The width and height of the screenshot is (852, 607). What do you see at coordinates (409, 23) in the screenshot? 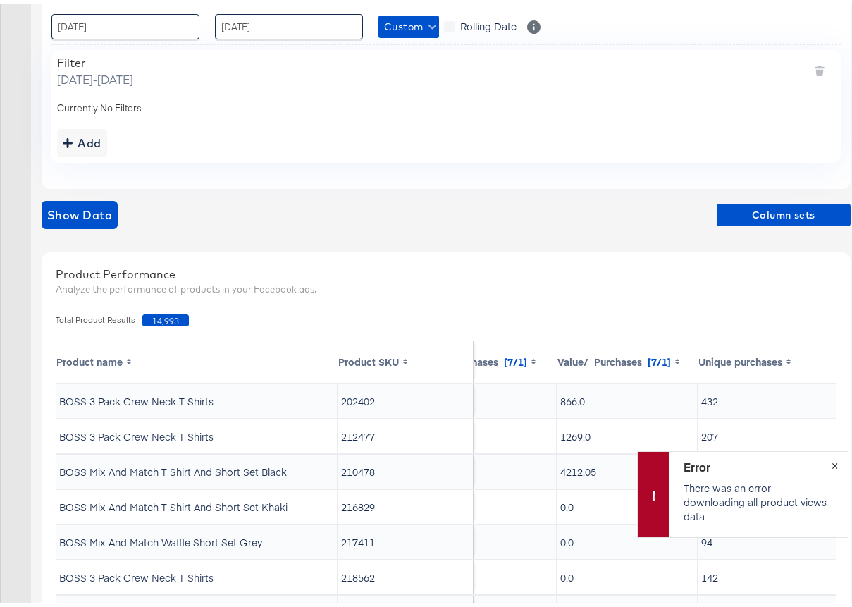
I see `span: Custom` at bounding box center [409, 23].